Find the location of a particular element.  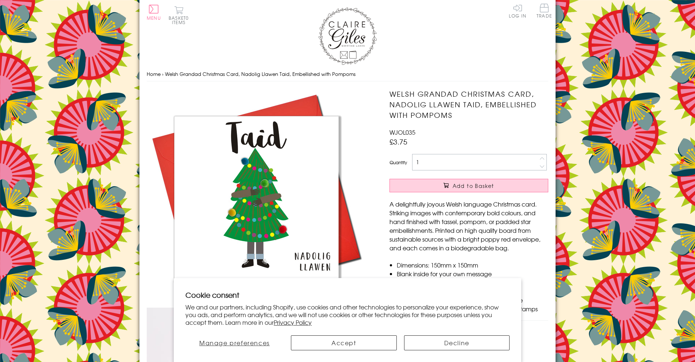

span: Menu is located at coordinates (154, 18).